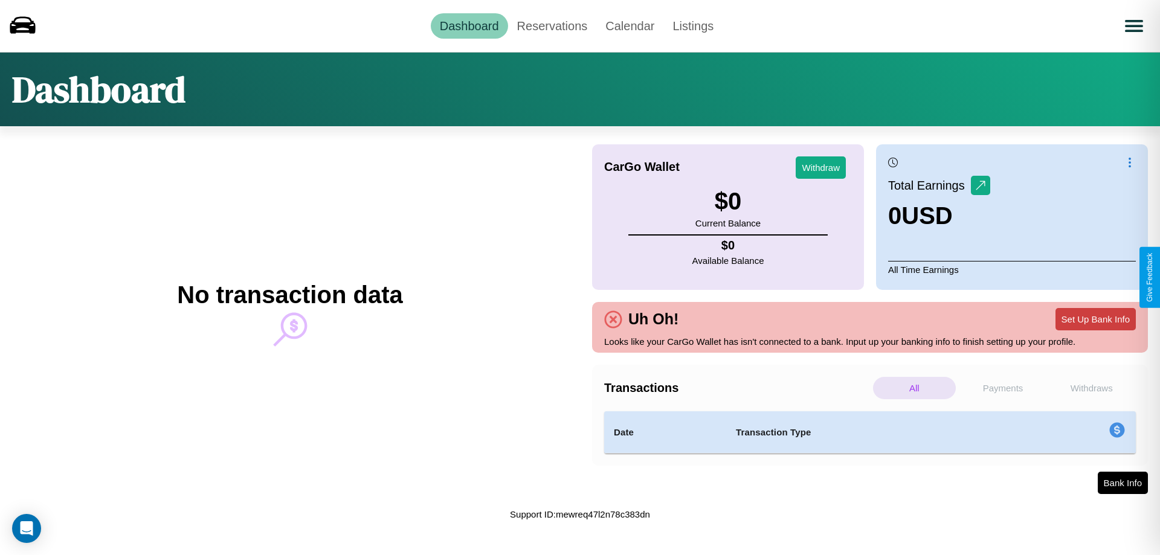 This screenshot has height=555, width=1160. What do you see at coordinates (1122, 483) in the screenshot?
I see `button: Bank Info` at bounding box center [1122, 483].